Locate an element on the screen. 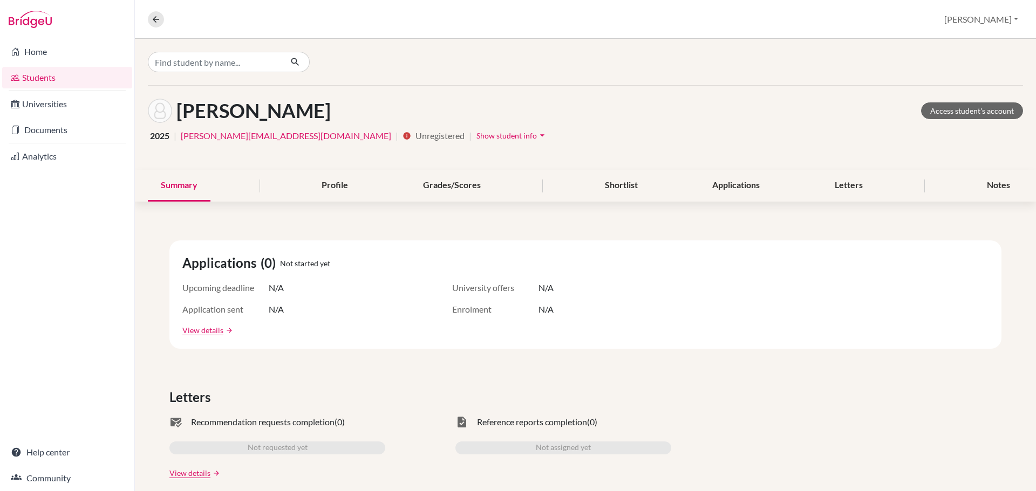 This screenshot has height=491, width=1036. a: Universities is located at coordinates (67, 104).